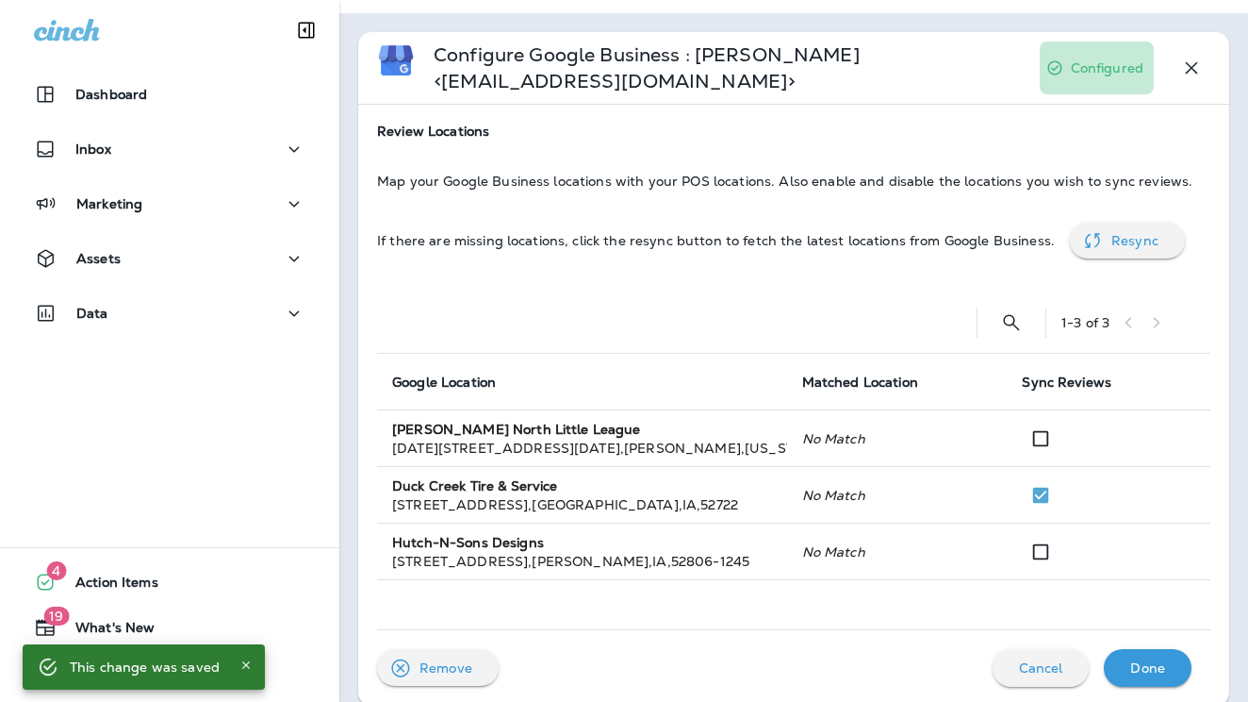 Image resolution: width=1248 pixels, height=702 pixels. Describe the element at coordinates (111, 94) in the screenshot. I see `p: Dashboard` at that location.